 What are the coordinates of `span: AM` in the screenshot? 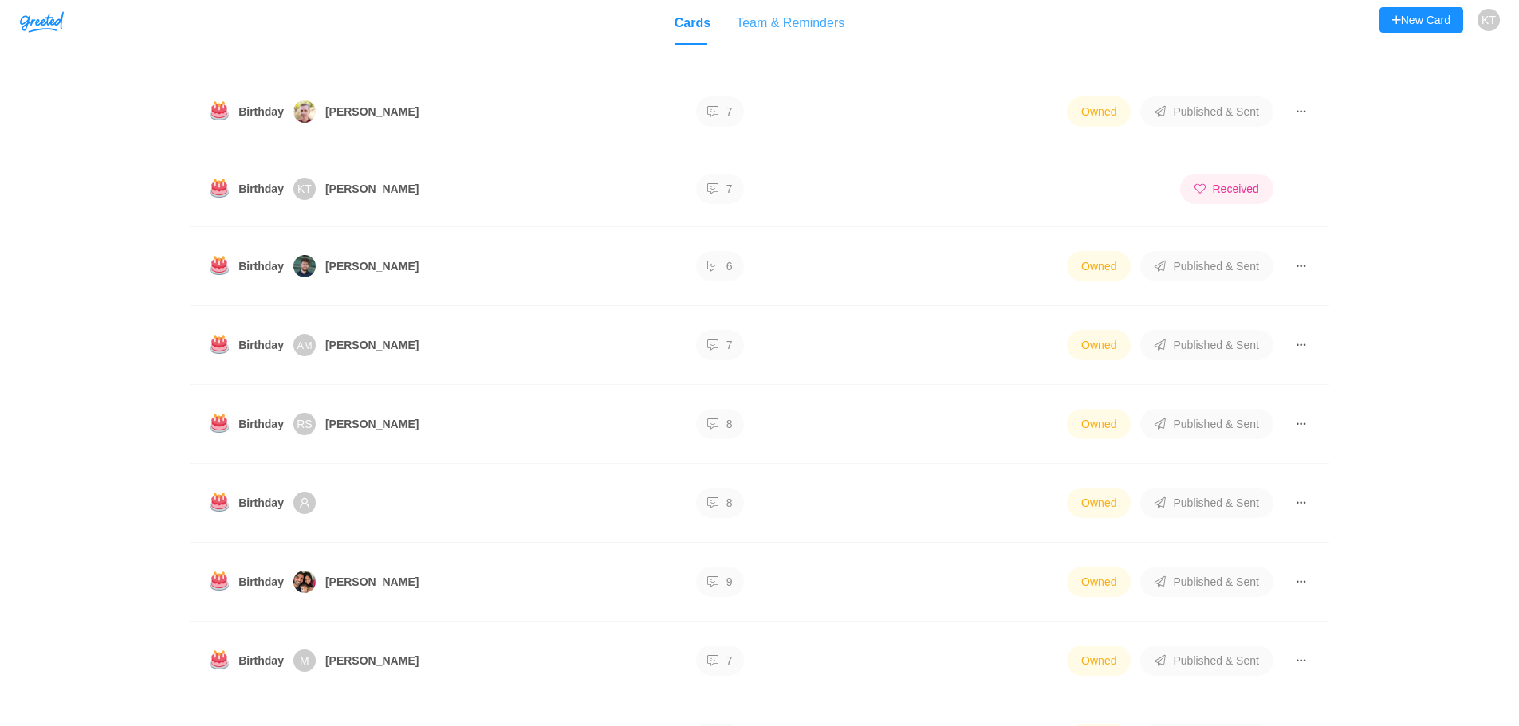 It's located at (304, 344).